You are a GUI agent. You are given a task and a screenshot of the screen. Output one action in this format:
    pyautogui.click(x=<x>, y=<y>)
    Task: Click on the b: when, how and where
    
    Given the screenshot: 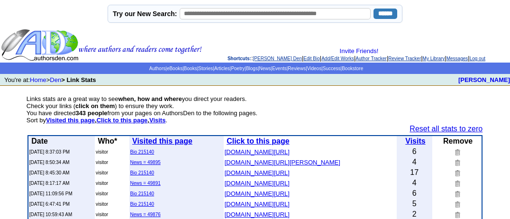 What is the action you would take?
    pyautogui.click(x=150, y=99)
    